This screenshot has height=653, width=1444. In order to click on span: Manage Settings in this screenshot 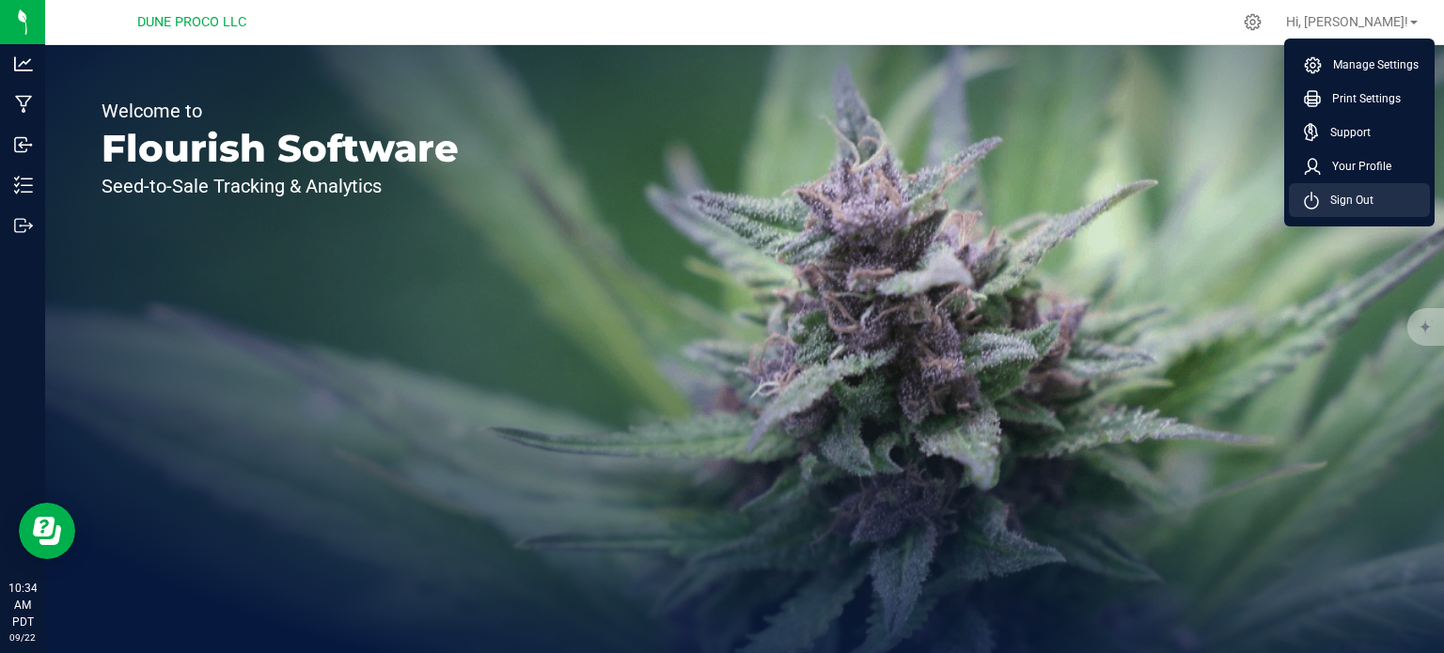, I will do `click(1369, 65)`.